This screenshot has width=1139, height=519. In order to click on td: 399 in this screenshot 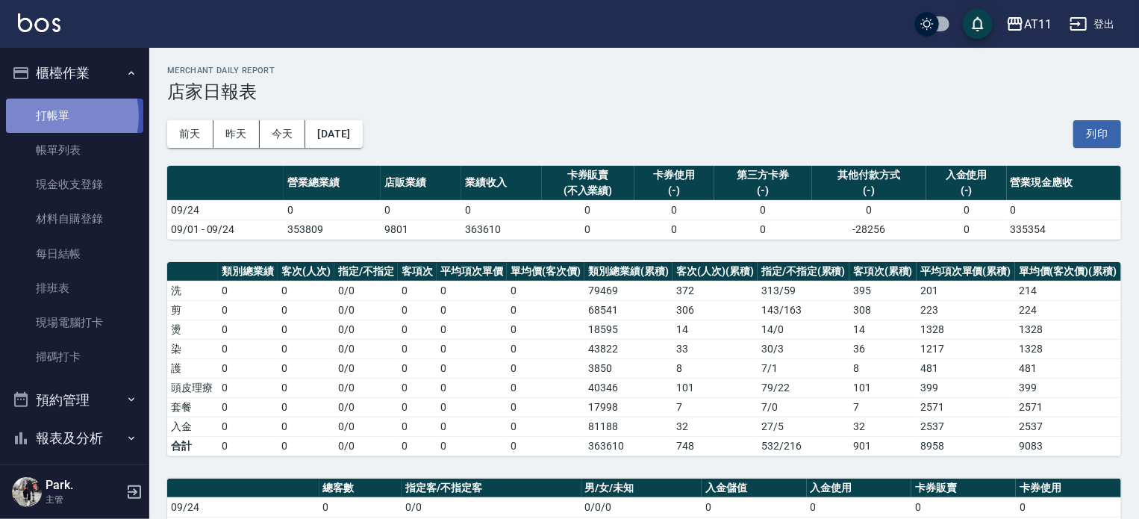, I will do `click(966, 387)`.